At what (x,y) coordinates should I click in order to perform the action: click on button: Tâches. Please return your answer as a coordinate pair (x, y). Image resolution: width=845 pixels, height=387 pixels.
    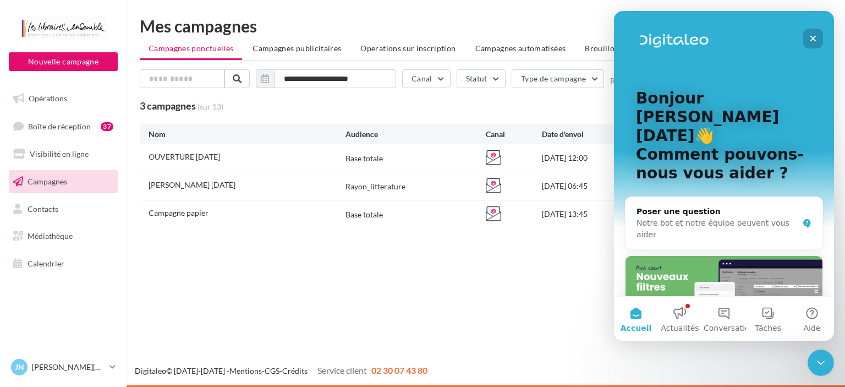
    Looking at the image, I should click on (154, 308).